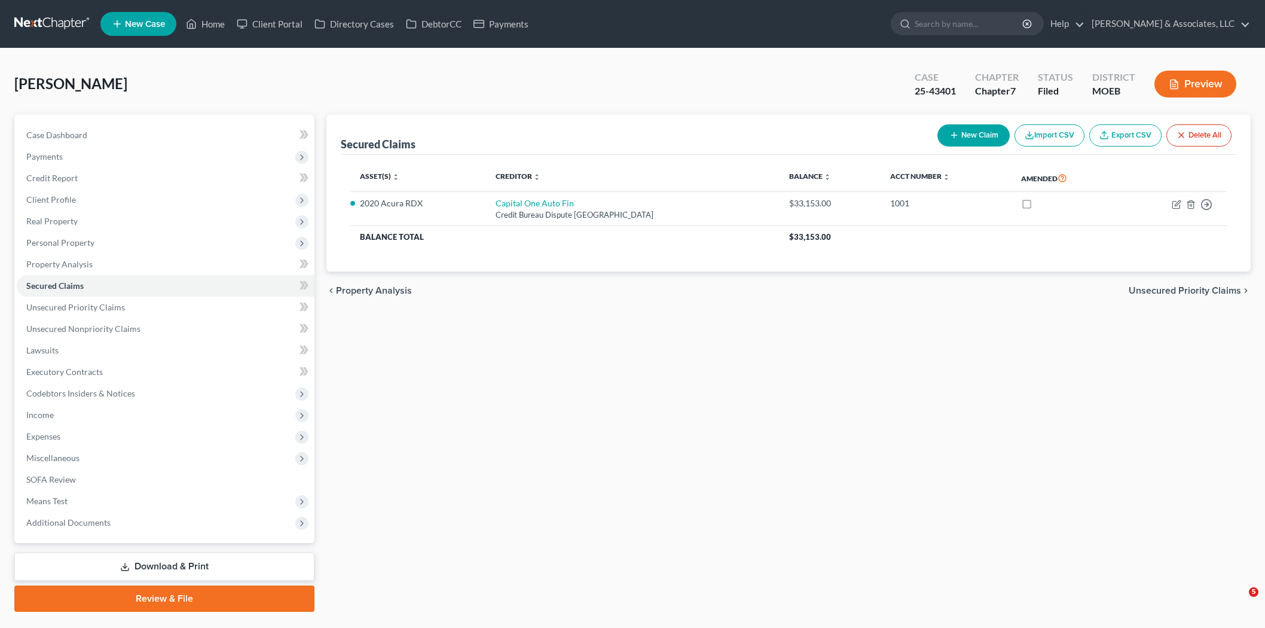 The height and width of the screenshot is (628, 1265). What do you see at coordinates (43, 436) in the screenshot?
I see `span: Expenses` at bounding box center [43, 436].